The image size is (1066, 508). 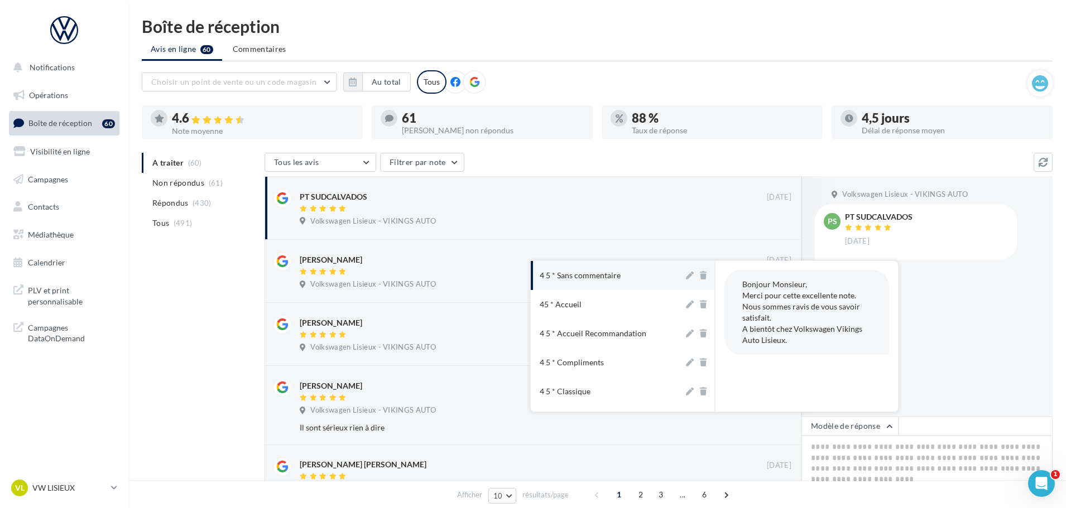 I want to click on button: 45 * Accueil, so click(x=607, y=305).